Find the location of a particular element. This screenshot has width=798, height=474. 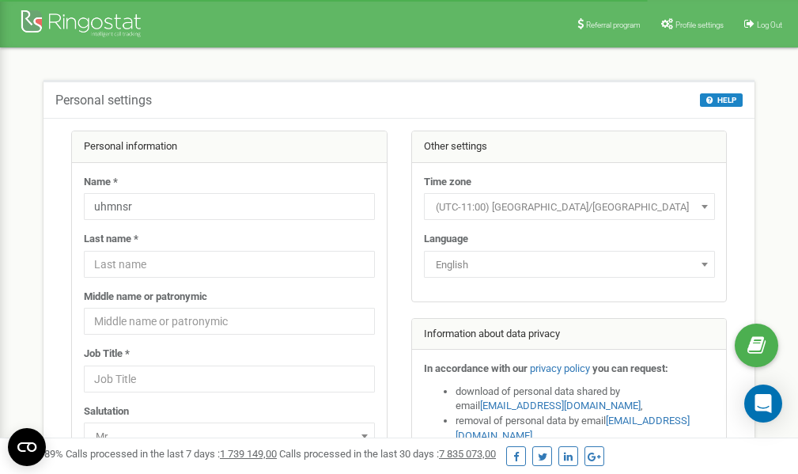

h5: Personal settings is located at coordinates (104, 100).